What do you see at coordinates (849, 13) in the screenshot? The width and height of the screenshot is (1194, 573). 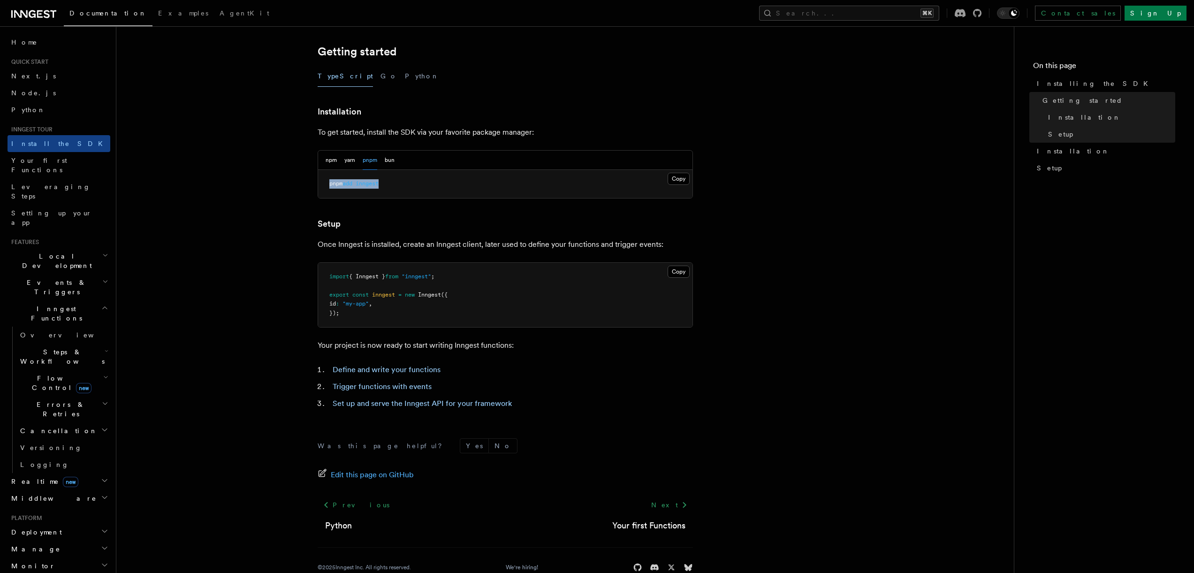 I see `button: Search...⌘K` at bounding box center [849, 13].